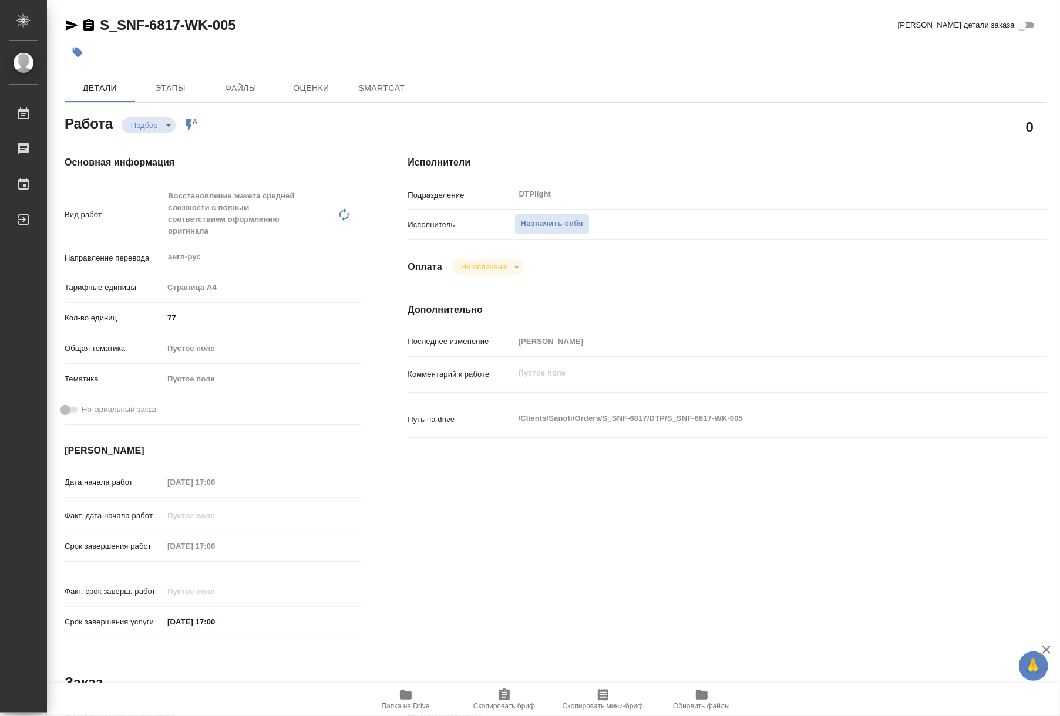 The height and width of the screenshot is (716, 1060). I want to click on h2: 0, so click(1029, 127).